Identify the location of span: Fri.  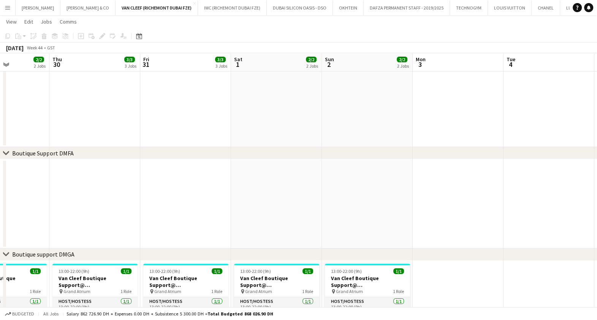
(146, 59).